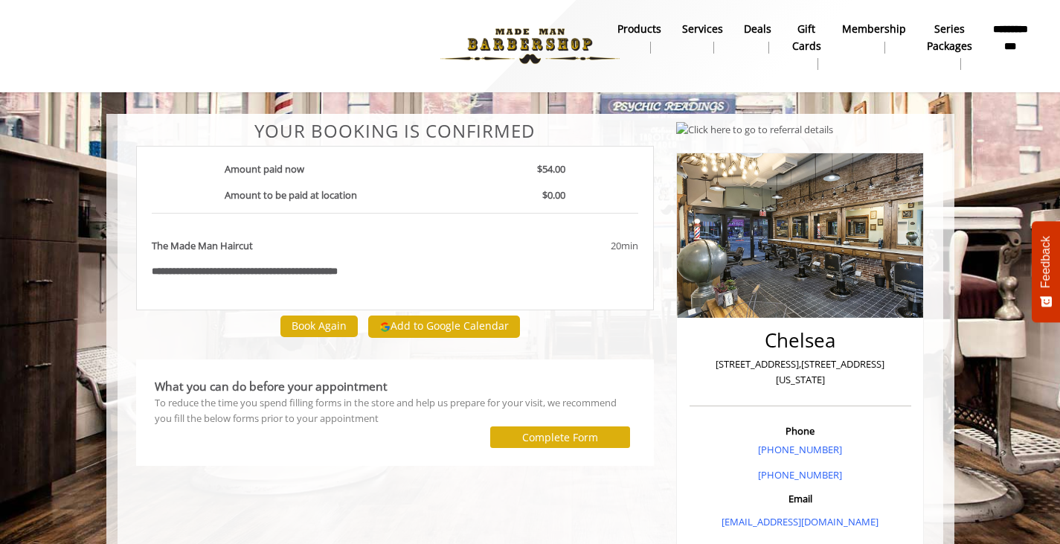 The image size is (1060, 544). I want to click on div: 20min, so click(564, 245).